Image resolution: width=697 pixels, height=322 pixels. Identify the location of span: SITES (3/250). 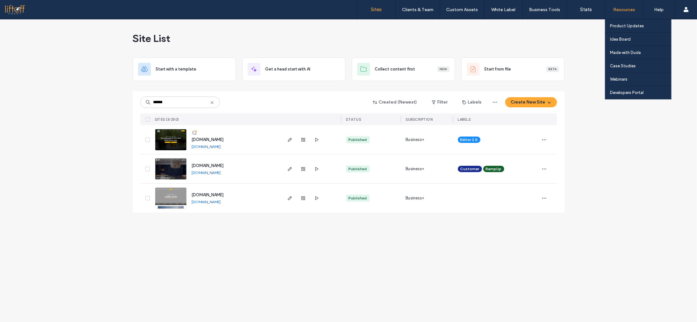
(167, 119).